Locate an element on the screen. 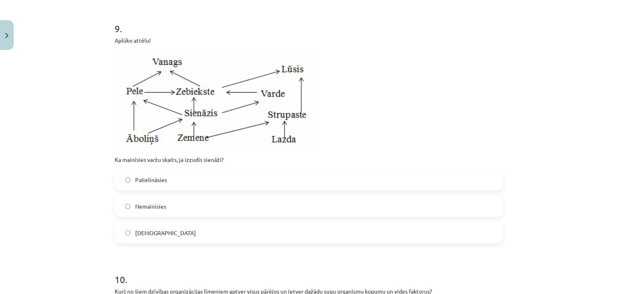 The image size is (618, 294). h1: 10 . is located at coordinates (309, 272).